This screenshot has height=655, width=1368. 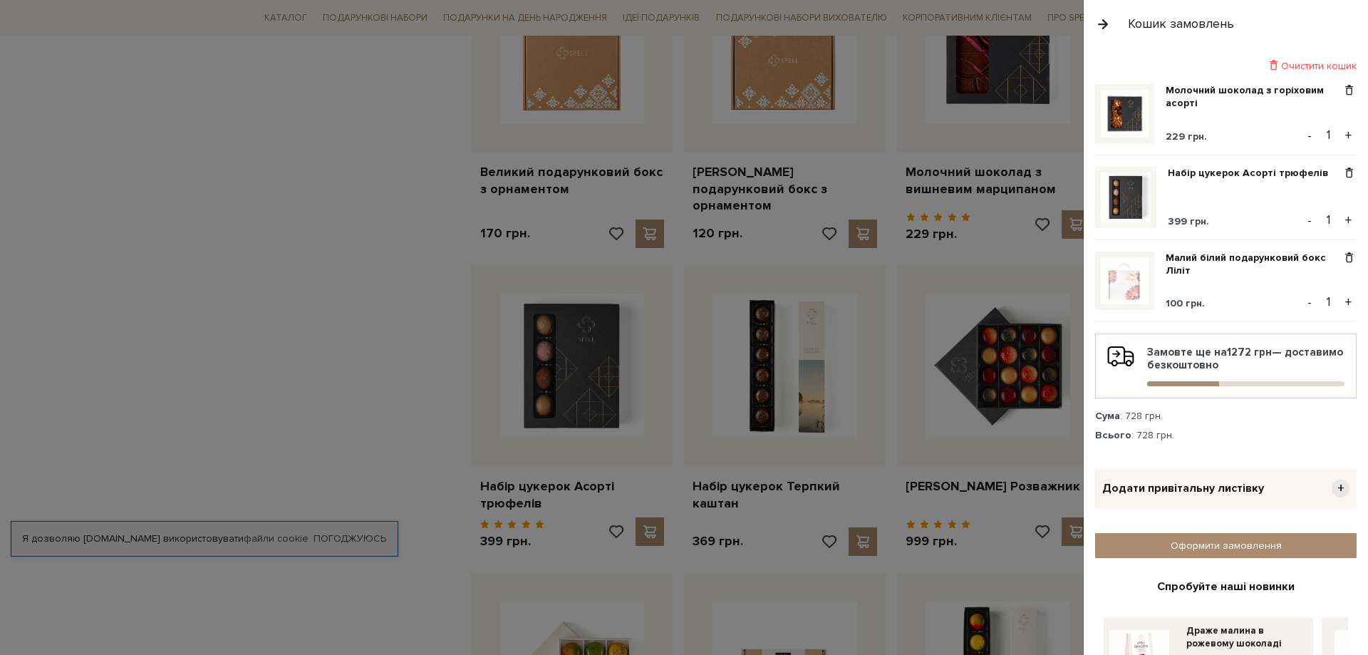 What do you see at coordinates (1226, 587) in the screenshot?
I see `div: Спробуйте наші новинки` at bounding box center [1226, 587].